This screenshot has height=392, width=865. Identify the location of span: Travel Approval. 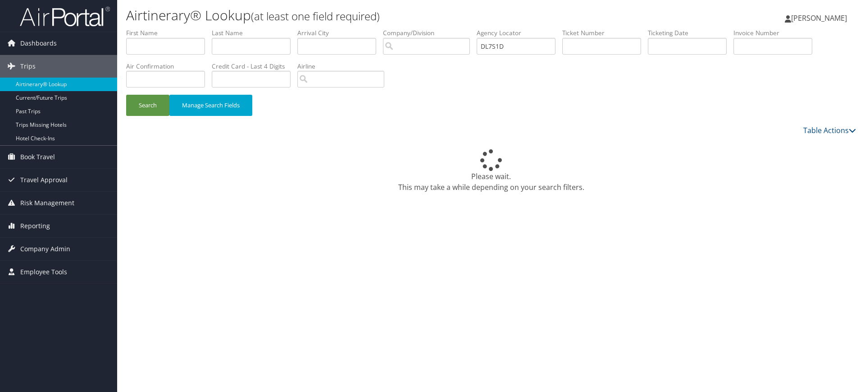
(44, 180).